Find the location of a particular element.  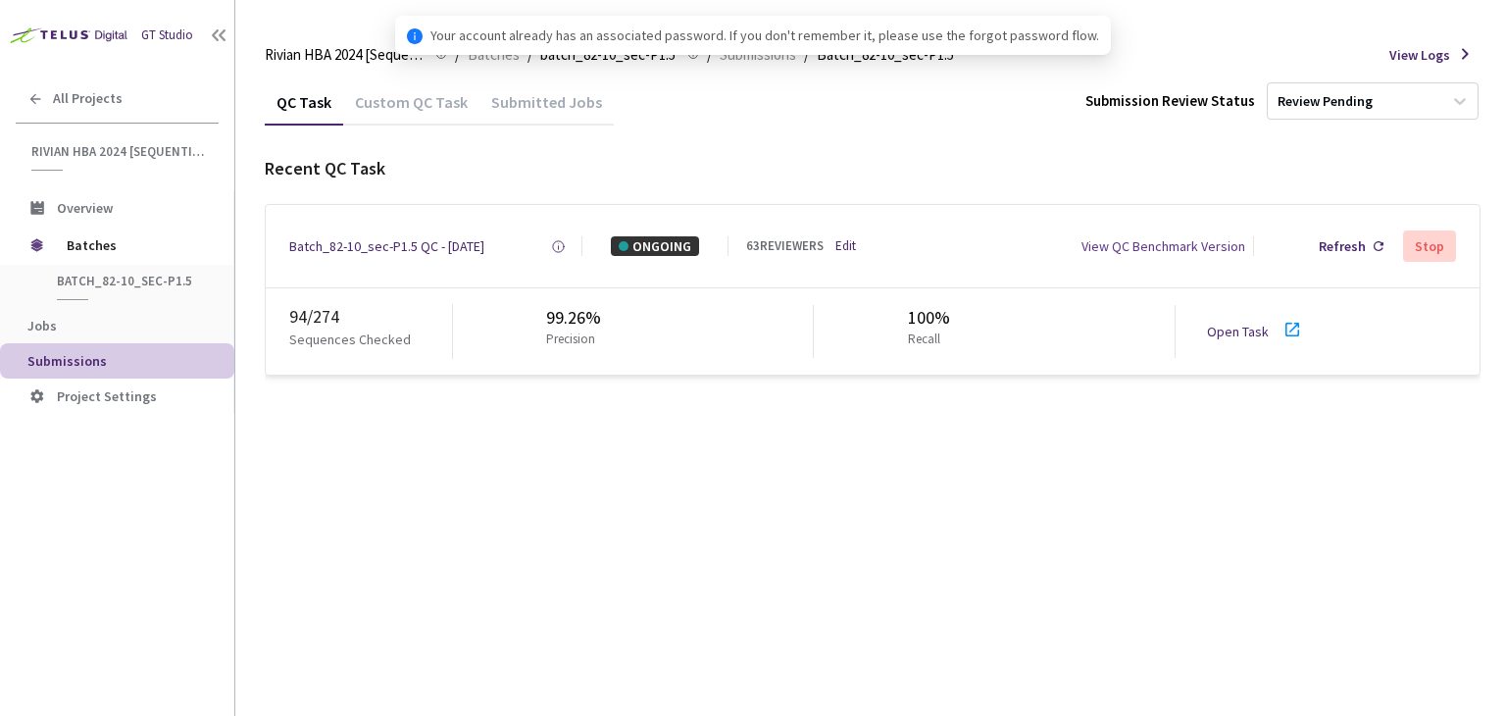

div: Review Pending is located at coordinates (1324, 101).